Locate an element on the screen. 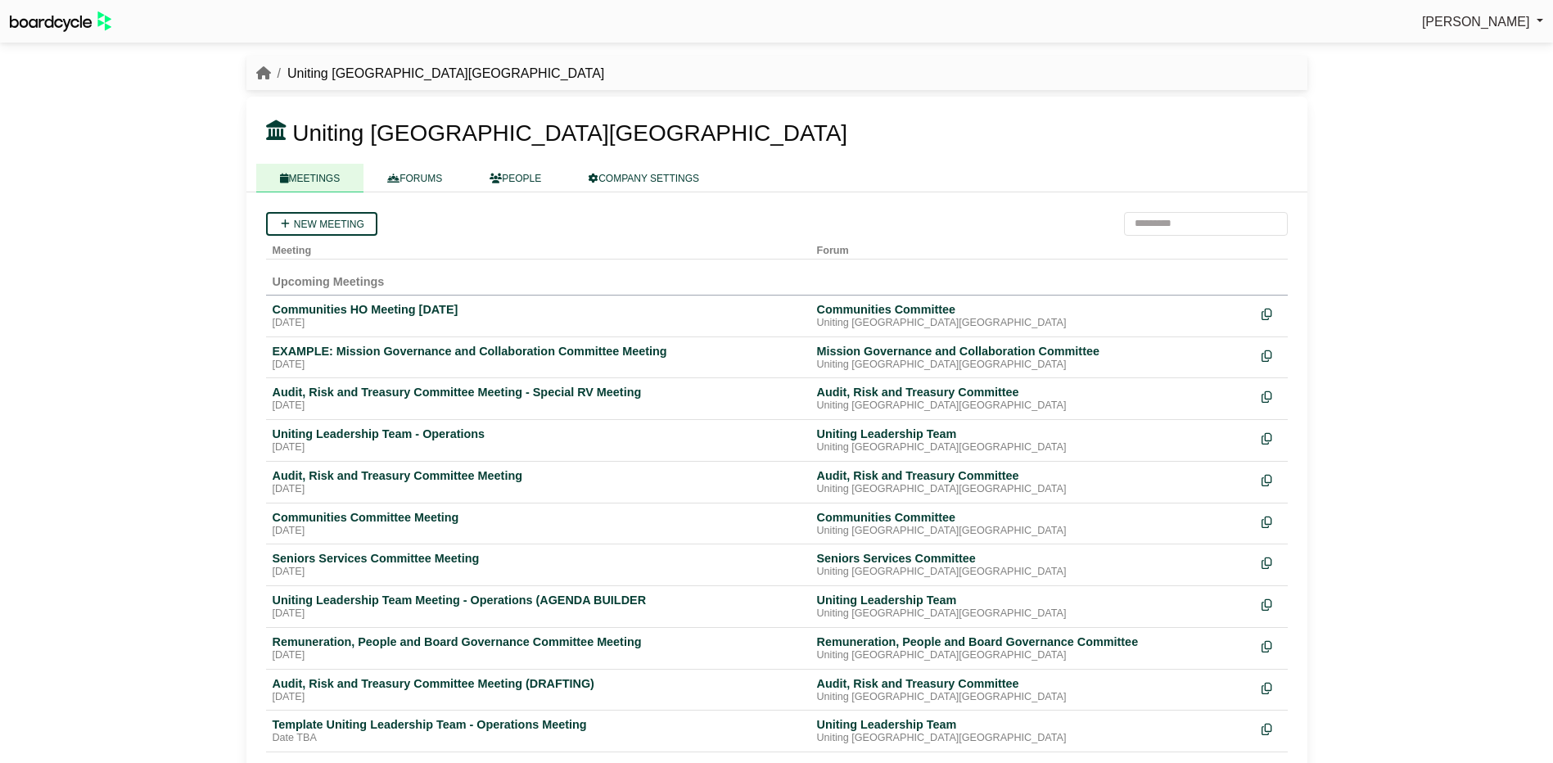 The height and width of the screenshot is (763, 1553). div: Template Uniting Leadership Team - Operations Meeting is located at coordinates (538, 724).